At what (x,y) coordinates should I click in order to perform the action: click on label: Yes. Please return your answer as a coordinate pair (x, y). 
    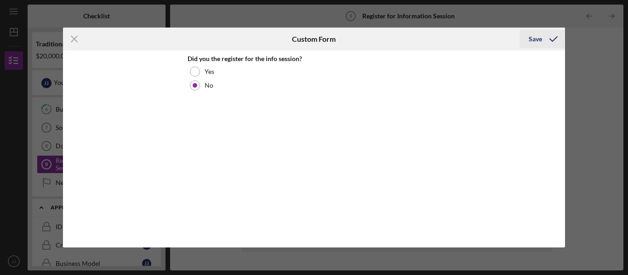
    Looking at the image, I should click on (209, 72).